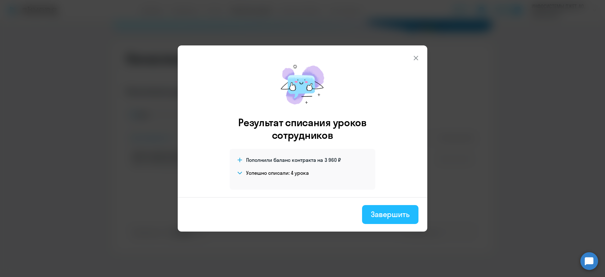 Image resolution: width=605 pixels, height=277 pixels. Describe the element at coordinates (277, 173) in the screenshot. I see `h4: Успешно списали: 4 урока` at that location.